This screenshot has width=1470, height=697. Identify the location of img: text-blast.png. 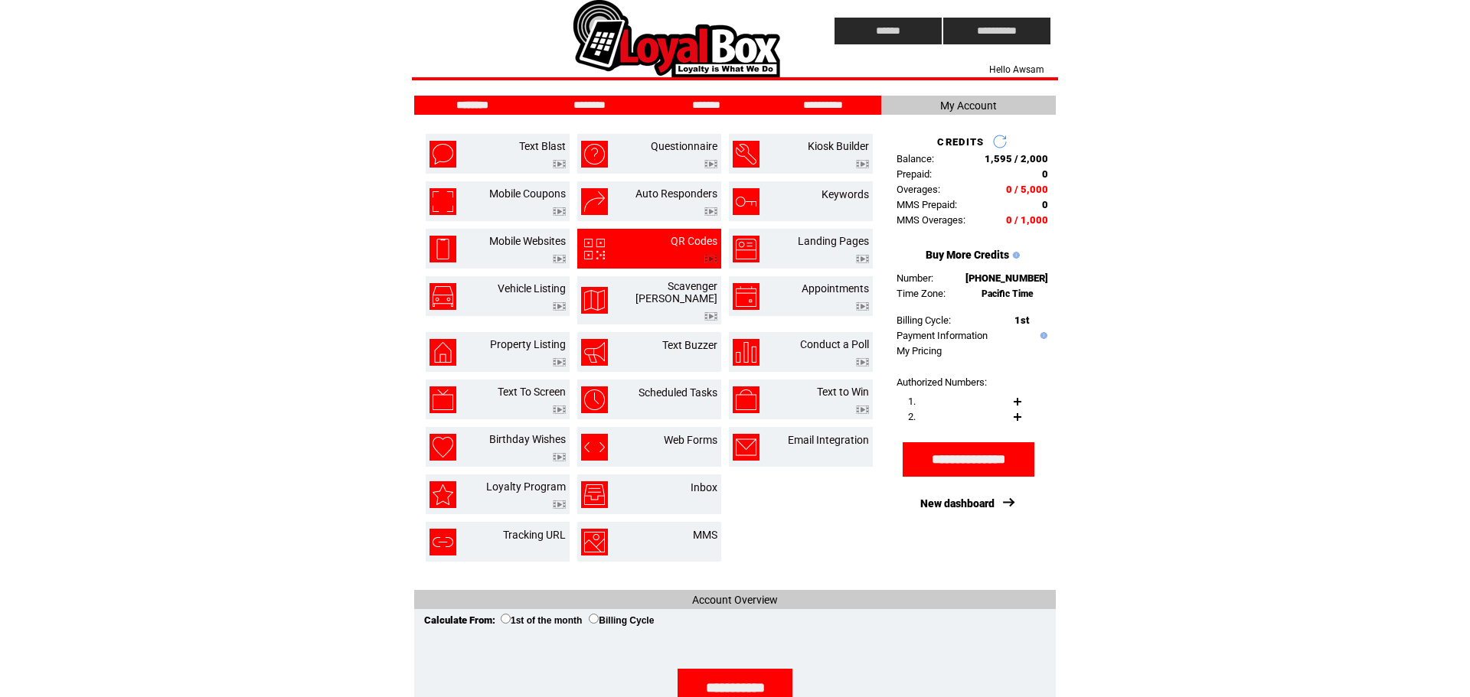
(442, 154).